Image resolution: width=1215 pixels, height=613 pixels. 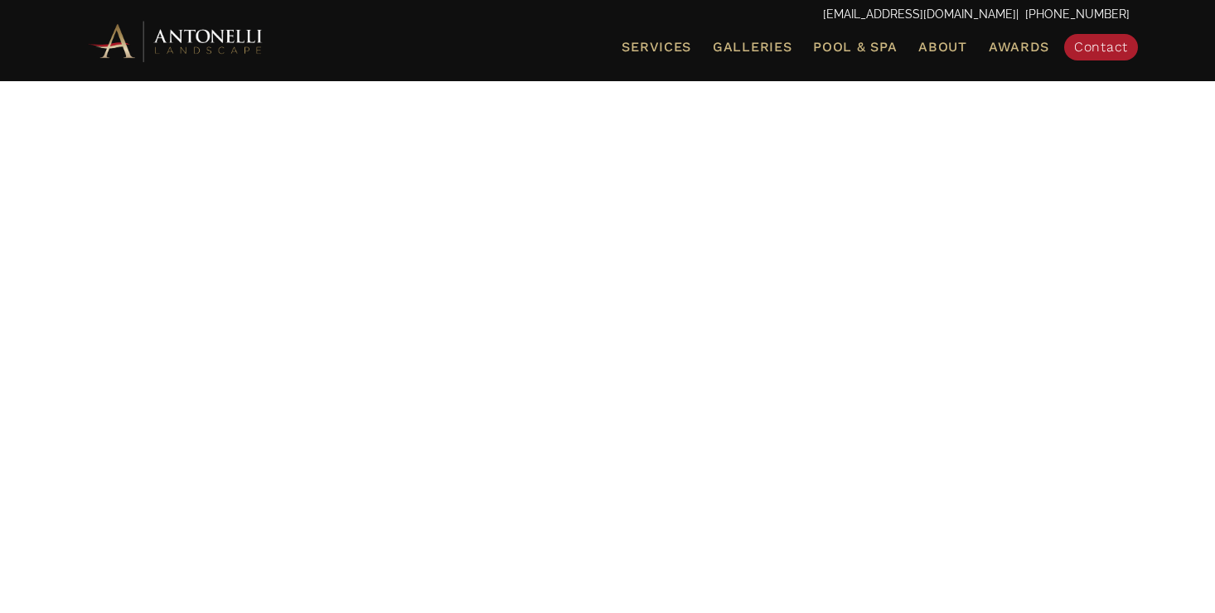 What do you see at coordinates (854, 47) in the screenshot?
I see `a: Pool & Spa` at bounding box center [854, 47].